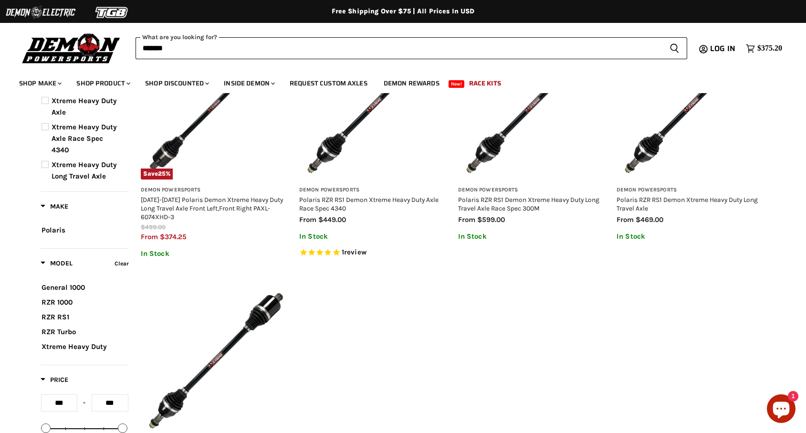 The image size is (806, 433). I want to click on span: 1 reviews, so click(354, 253).